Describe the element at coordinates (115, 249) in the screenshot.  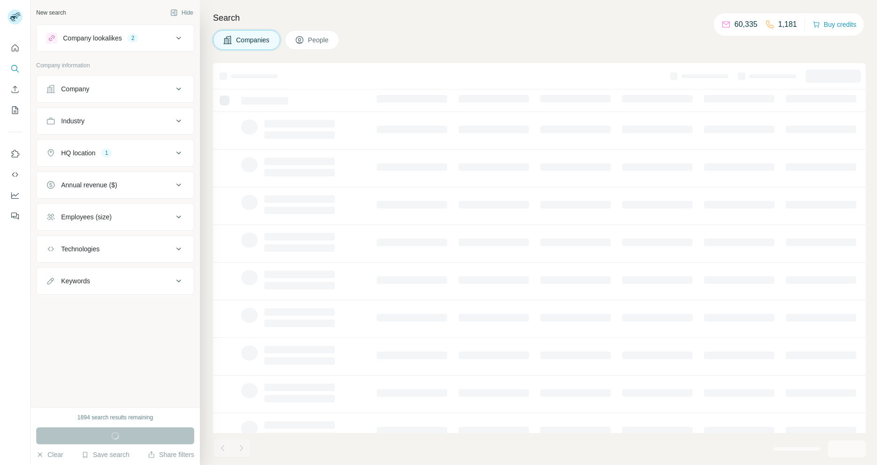
I see `button: Technologies` at that location.